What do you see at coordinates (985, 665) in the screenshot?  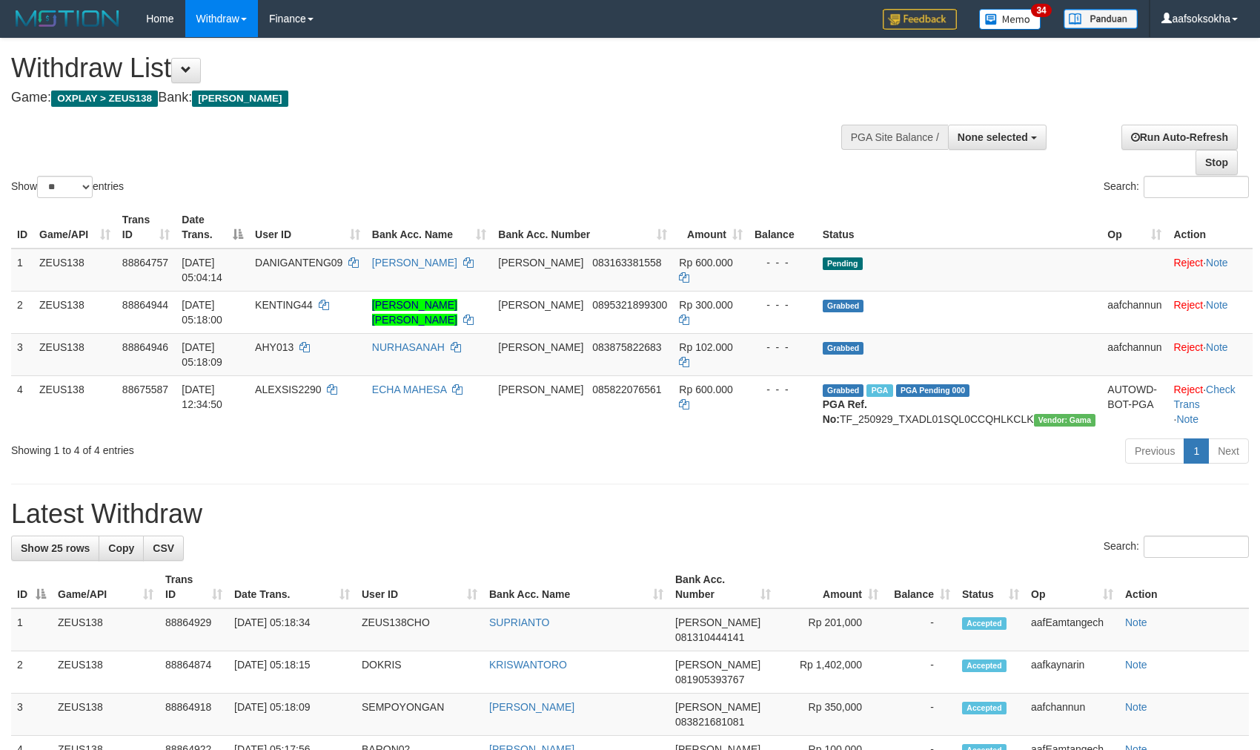 I see `span: Accepted` at bounding box center [985, 665].